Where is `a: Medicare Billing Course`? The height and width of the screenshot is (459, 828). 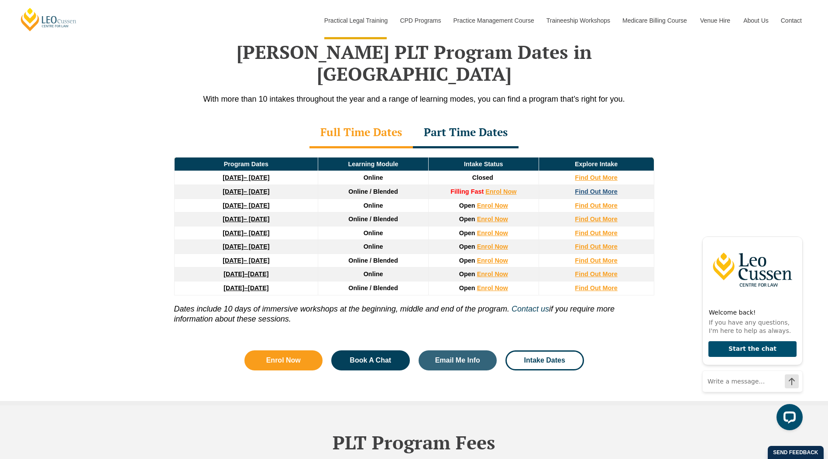 a: Medicare Billing Course is located at coordinates (654, 21).